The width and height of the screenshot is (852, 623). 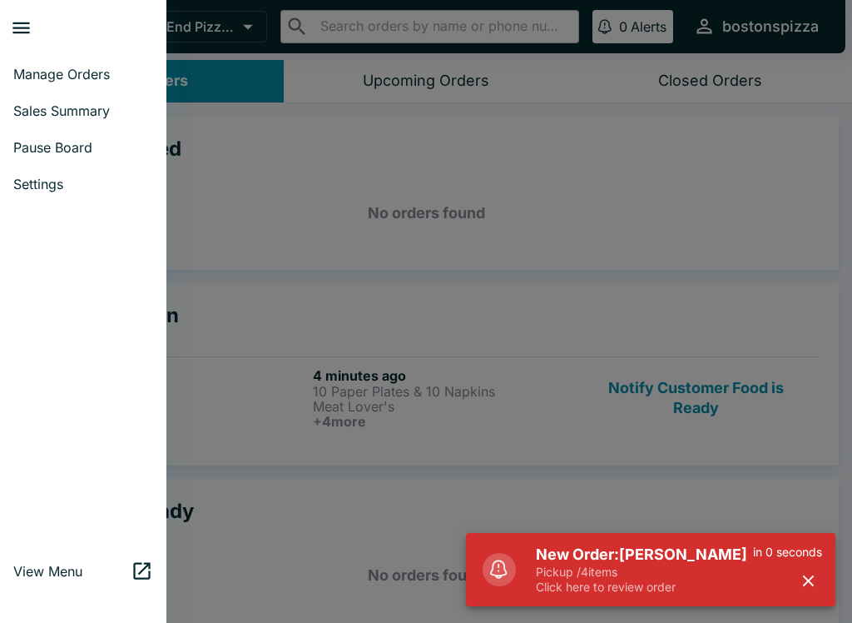 What do you see at coordinates (788, 552) in the screenshot?
I see `p: in 0 seconds` at bounding box center [788, 552].